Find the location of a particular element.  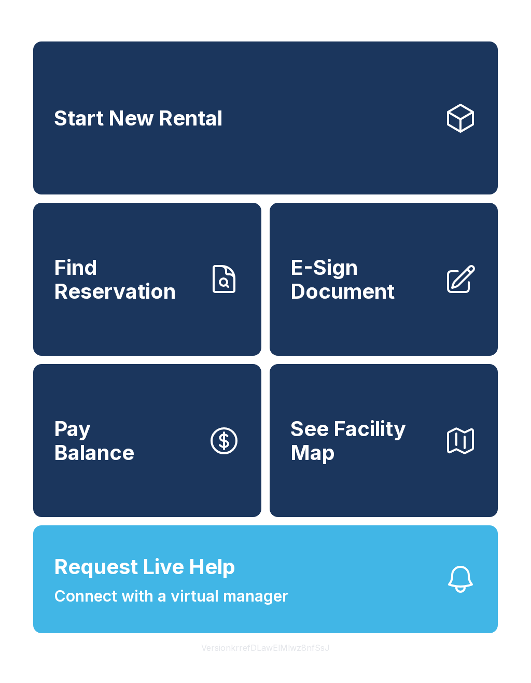

button: See Facility Map is located at coordinates (384, 440).